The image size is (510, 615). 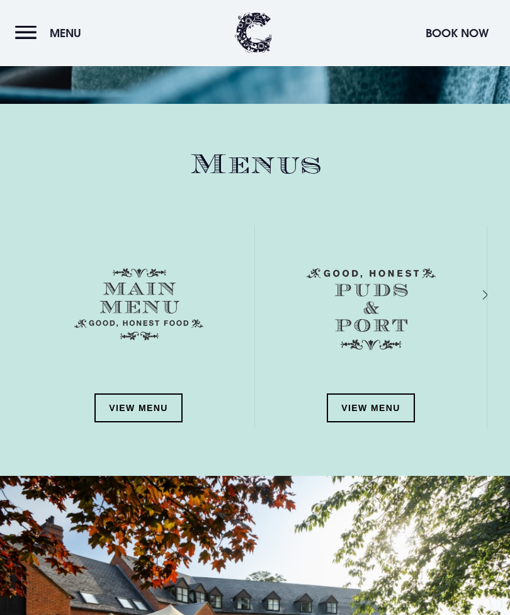 What do you see at coordinates (371, 310) in the screenshot?
I see `img: Menu puds and port` at bounding box center [371, 310].